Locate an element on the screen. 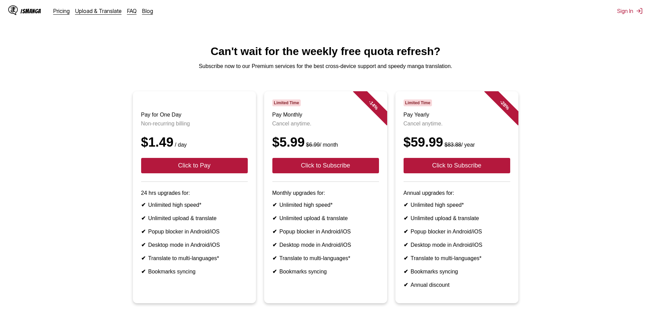  a: IsManga LogoIsManga is located at coordinates (31, 11).